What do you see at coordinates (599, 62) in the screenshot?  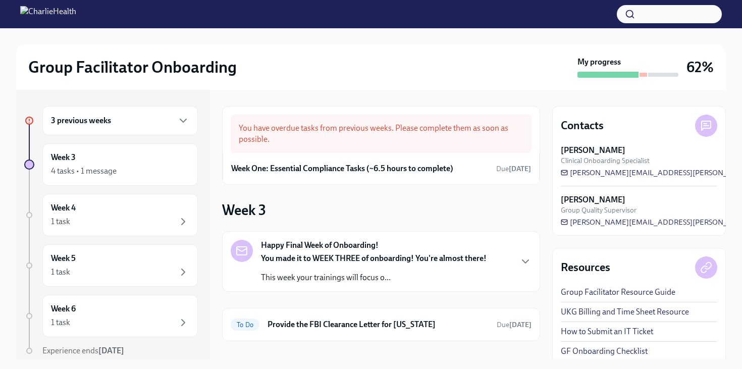 I see `strong: My progress` at bounding box center [599, 62].